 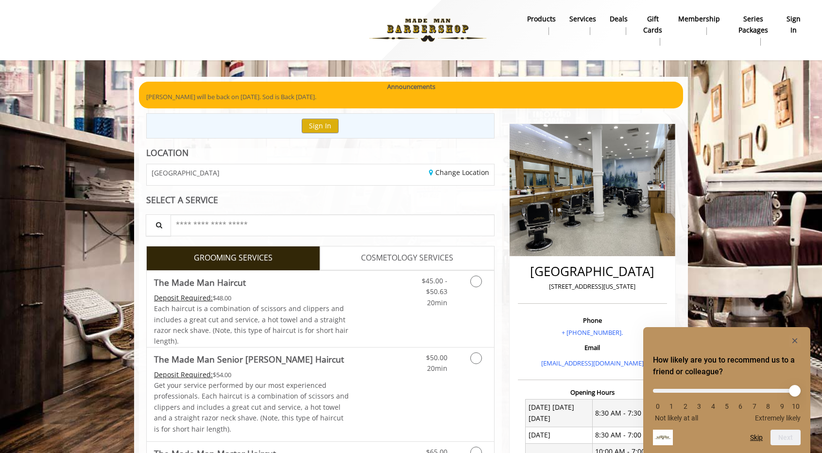 I want to click on span: $50.00, so click(x=437, y=357).